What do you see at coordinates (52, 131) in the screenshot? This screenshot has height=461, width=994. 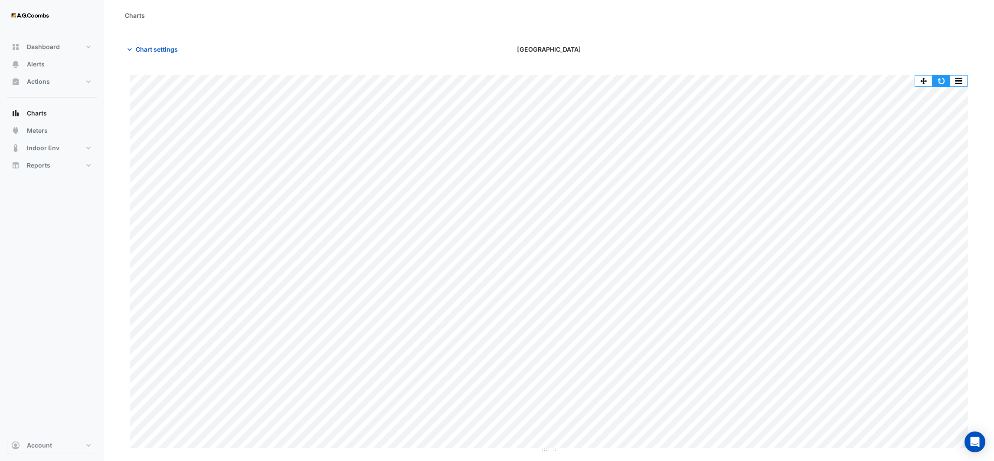 I see `button: Meters` at bounding box center [52, 131].